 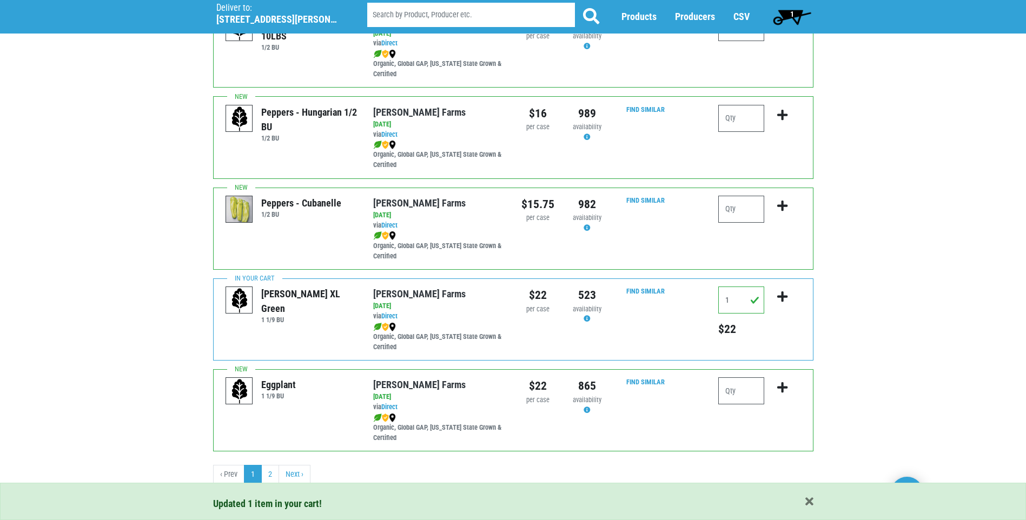 I want to click on a: Producers, so click(x=695, y=17).